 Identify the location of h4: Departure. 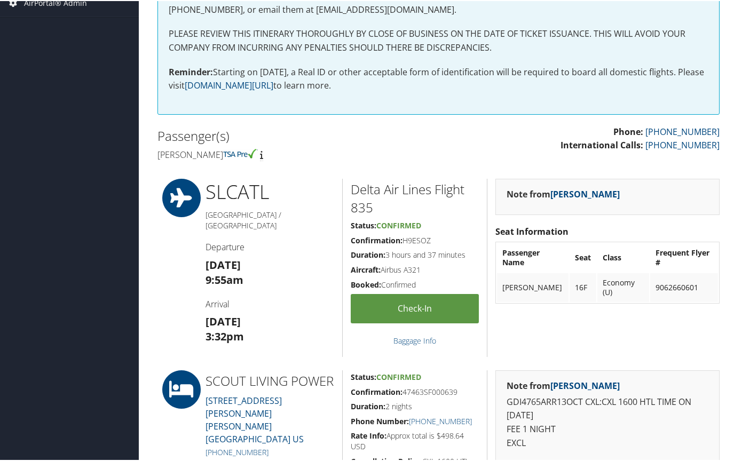
(269, 246).